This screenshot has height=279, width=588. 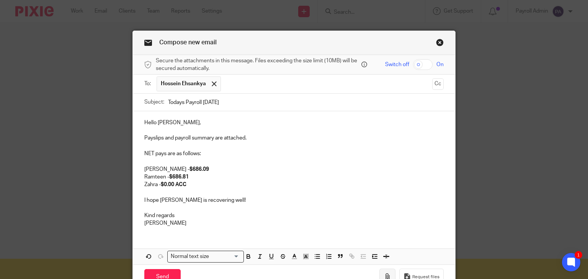 What do you see at coordinates (294, 138) in the screenshot?
I see `p: Payslips and payroll summary are attached.` at bounding box center [294, 138].